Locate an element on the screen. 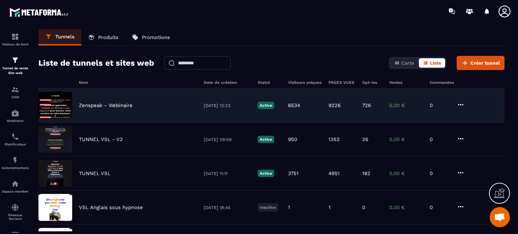 The width and height of the screenshot is (518, 234). p: 726 is located at coordinates (367, 106).